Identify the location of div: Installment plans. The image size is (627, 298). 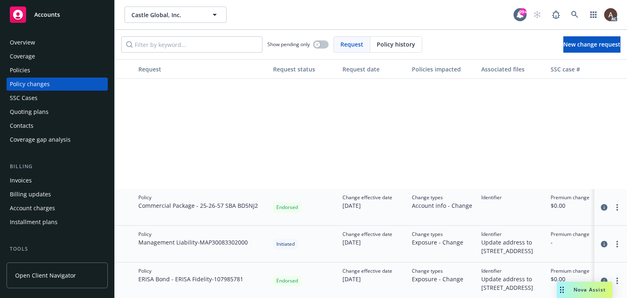
(33, 222).